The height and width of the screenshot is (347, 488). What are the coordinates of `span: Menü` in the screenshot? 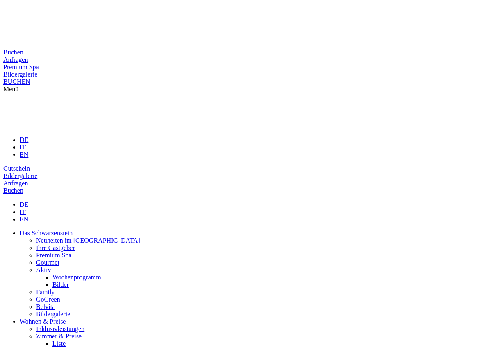 It's located at (11, 89).